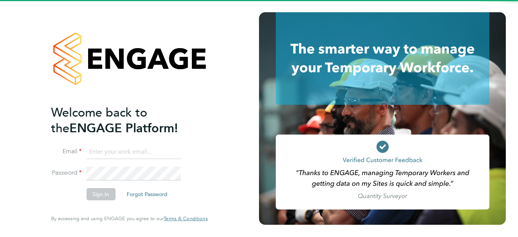  I want to click on span: By accessing and using ENGAGE you agree to our, so click(129, 218).